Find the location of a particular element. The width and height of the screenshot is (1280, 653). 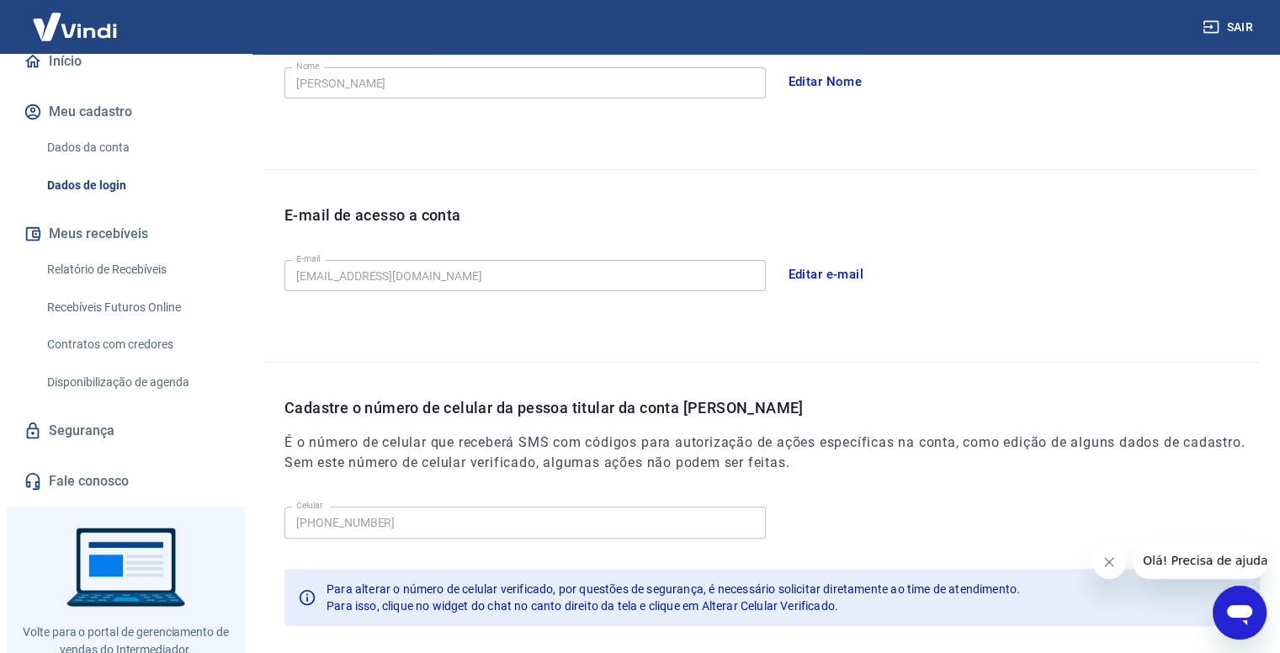

button: Meu cadastro is located at coordinates (125, 112).